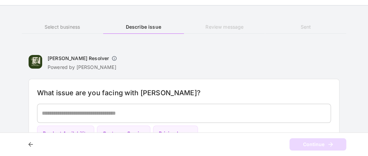  What do you see at coordinates (144, 27) in the screenshot?
I see `h6: Describe issue` at bounding box center [144, 27].